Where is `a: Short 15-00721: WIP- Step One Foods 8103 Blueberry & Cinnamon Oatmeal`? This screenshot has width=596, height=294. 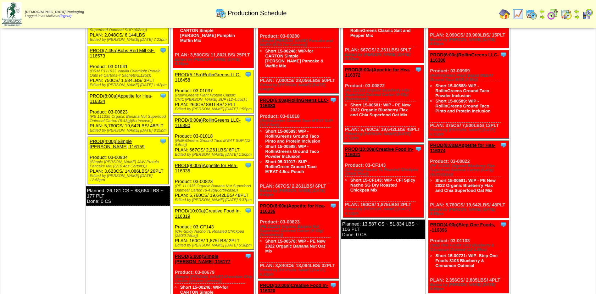
a: Short 15-00721: WIP- Step One Foods 8103 Blueberry & Cinnamon Oatmeal is located at coordinates (466, 260).